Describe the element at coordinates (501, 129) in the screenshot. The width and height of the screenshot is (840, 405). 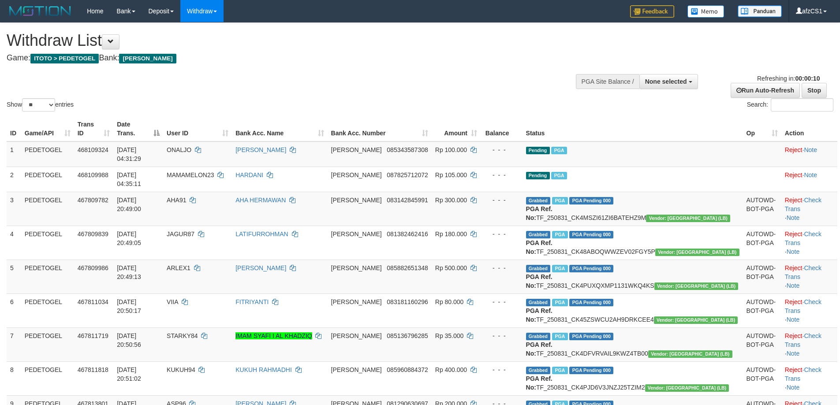
I see `th: Balance` at that location.